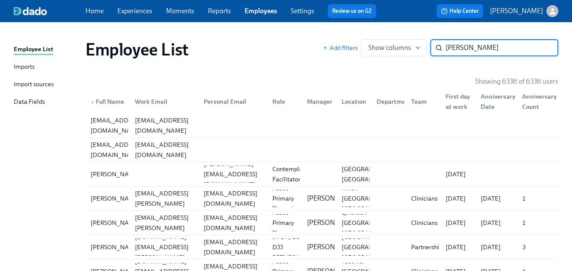 This screenshot has height=271, width=572. I want to click on div: Employee List, so click(33, 50).